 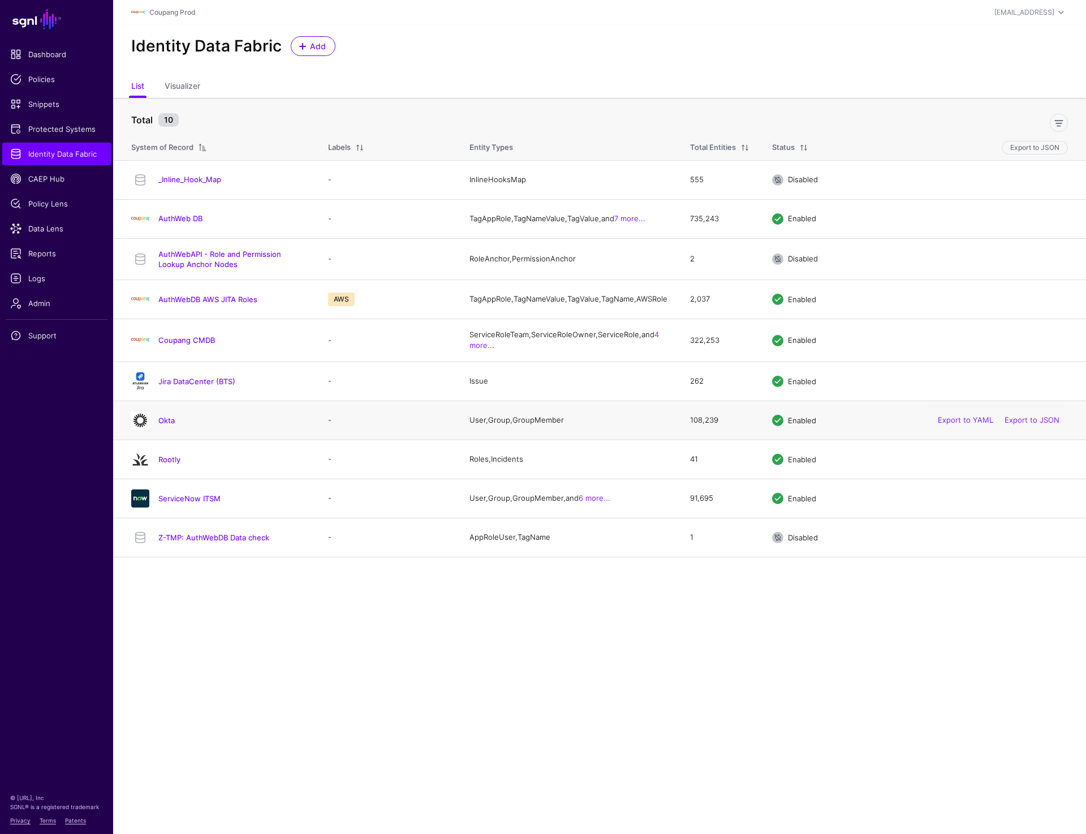 What do you see at coordinates (206, 46) in the screenshot?
I see `h2: Identity Data Fabric` at bounding box center [206, 46].